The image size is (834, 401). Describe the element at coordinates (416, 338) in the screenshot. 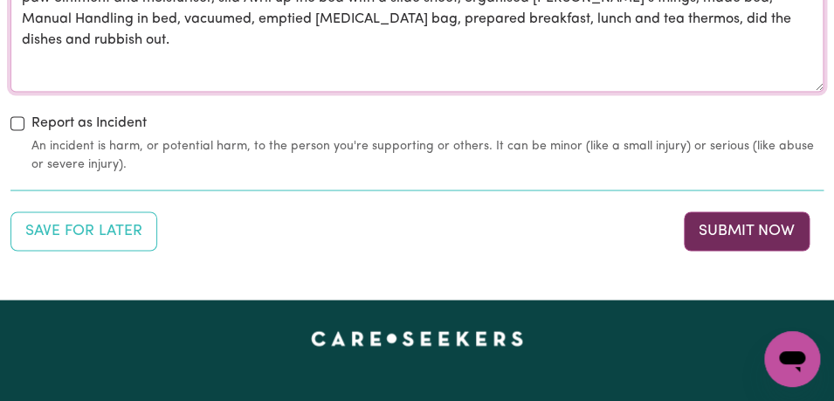

I see `a: Careseekers home page` at that location.